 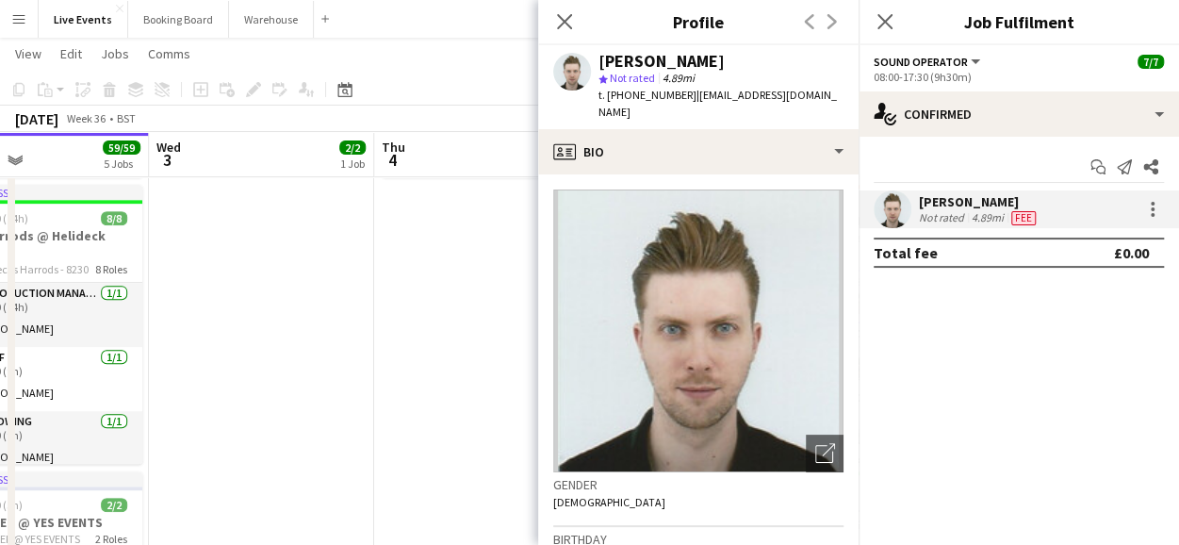 What do you see at coordinates (83, 19) in the screenshot?
I see `button: Live Events` at bounding box center [83, 19].